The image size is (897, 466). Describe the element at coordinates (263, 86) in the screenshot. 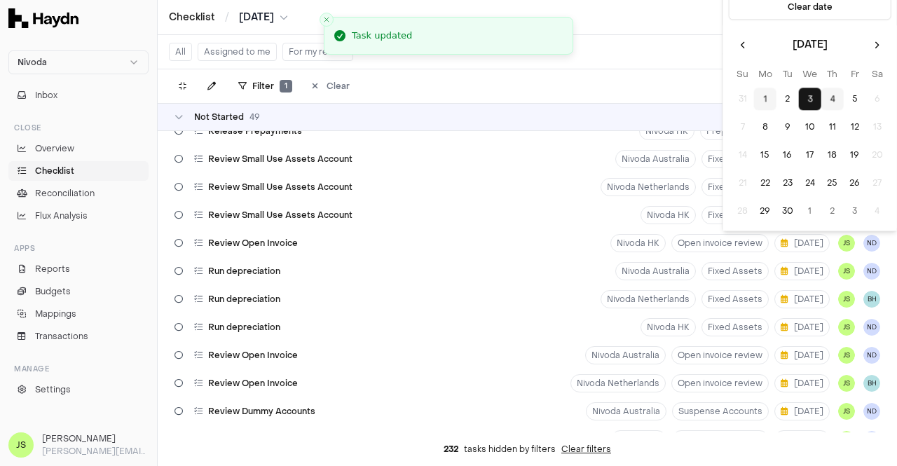

I see `span: Filter` at that location.